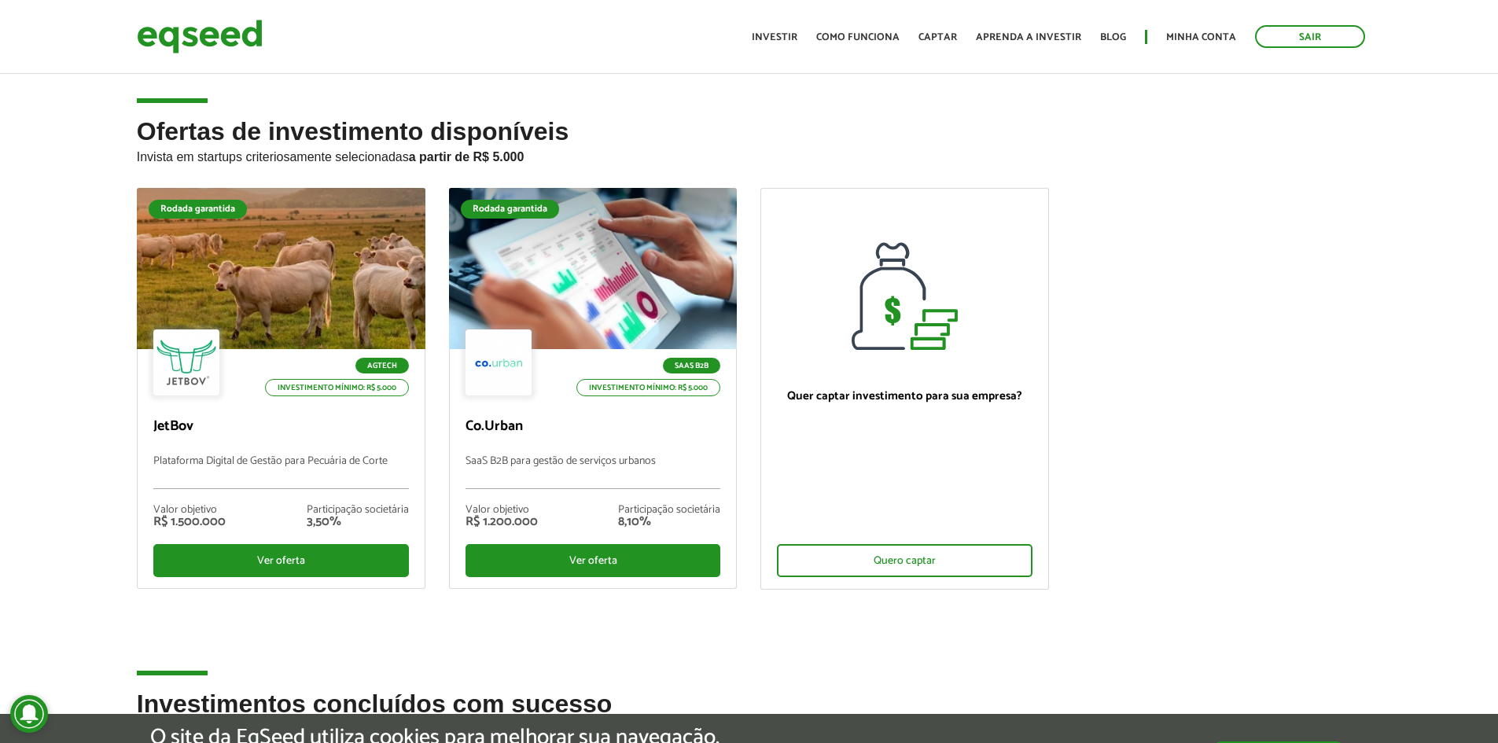 The height and width of the screenshot is (743, 1498). Describe the element at coordinates (200, 36) in the screenshot. I see `img: EqSeed` at that location.